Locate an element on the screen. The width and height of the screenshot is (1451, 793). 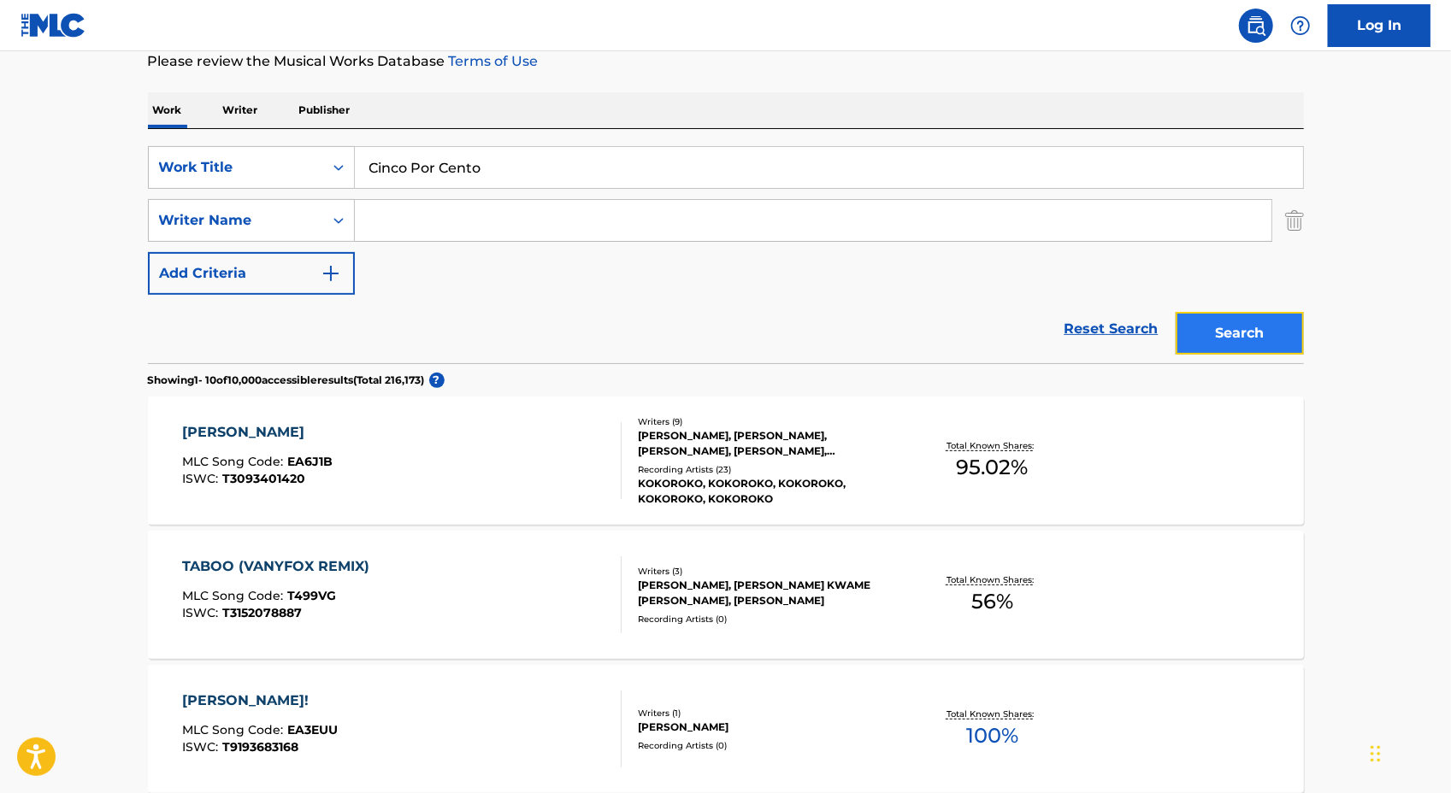
div: Writer Name is located at coordinates (236, 221).